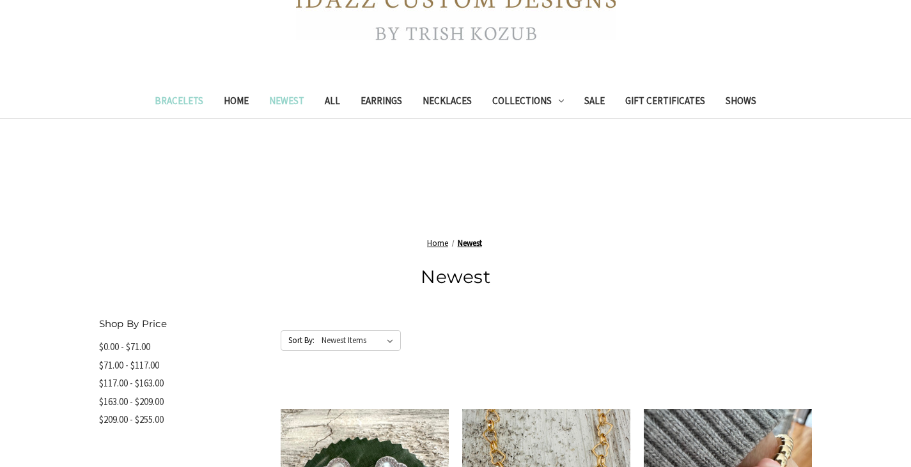 The image size is (911, 467). What do you see at coordinates (183, 347) in the screenshot?
I see `a: $0.00 - $71.00` at bounding box center [183, 347].